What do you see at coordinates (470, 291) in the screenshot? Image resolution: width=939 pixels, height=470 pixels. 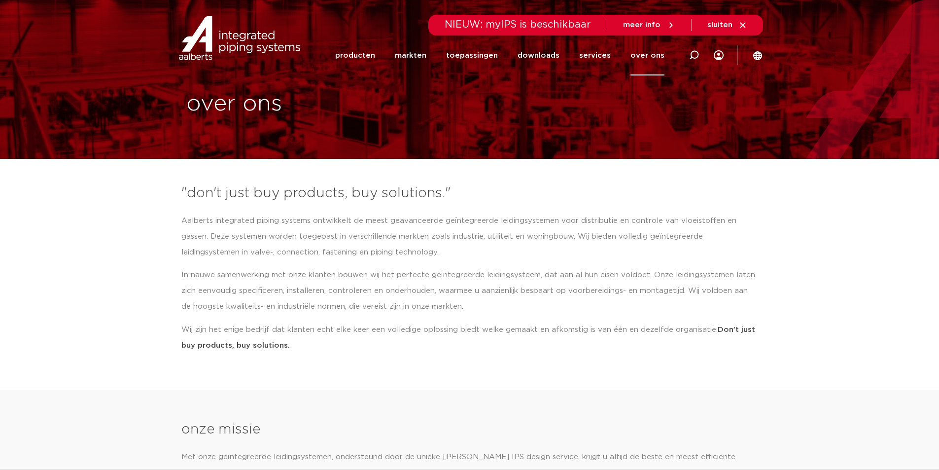 I see `p: In nauwe samenwerking met onze klanten bouwen wij het perfecte geïntegreerde leidingsysteem, dat ...` at bounding box center [470, 291].